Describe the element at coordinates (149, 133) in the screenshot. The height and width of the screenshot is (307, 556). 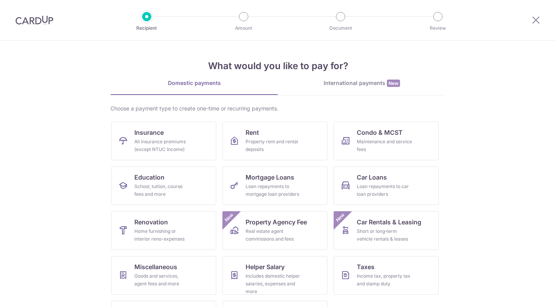
I see `span: Insurance` at that location.